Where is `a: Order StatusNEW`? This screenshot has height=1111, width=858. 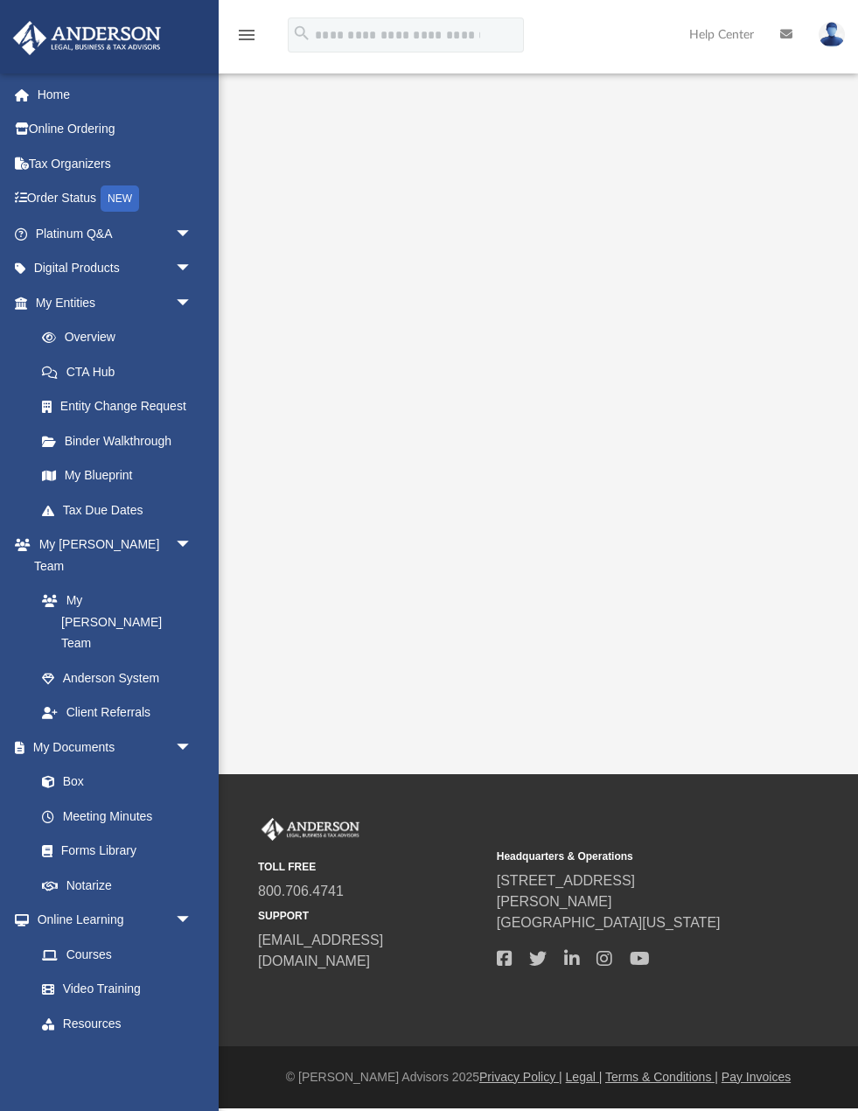
a: Order StatusNEW is located at coordinates (116, 199).